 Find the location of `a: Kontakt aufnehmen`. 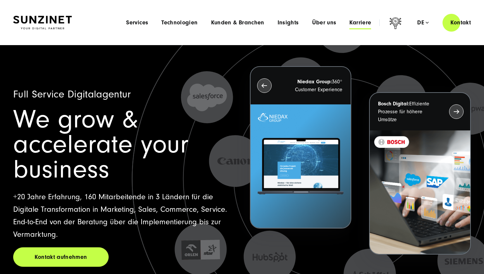

a: Kontakt aufnehmen is located at coordinates (61, 257).